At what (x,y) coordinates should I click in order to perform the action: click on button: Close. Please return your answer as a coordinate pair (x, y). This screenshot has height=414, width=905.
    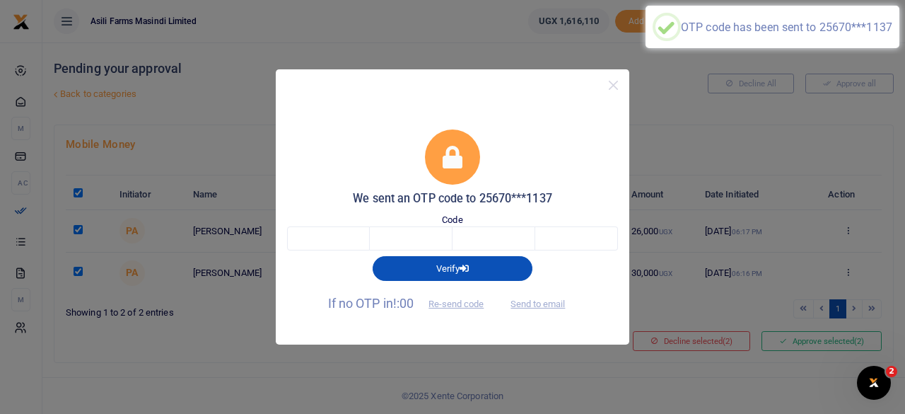
    Looking at the image, I should click on (613, 85).